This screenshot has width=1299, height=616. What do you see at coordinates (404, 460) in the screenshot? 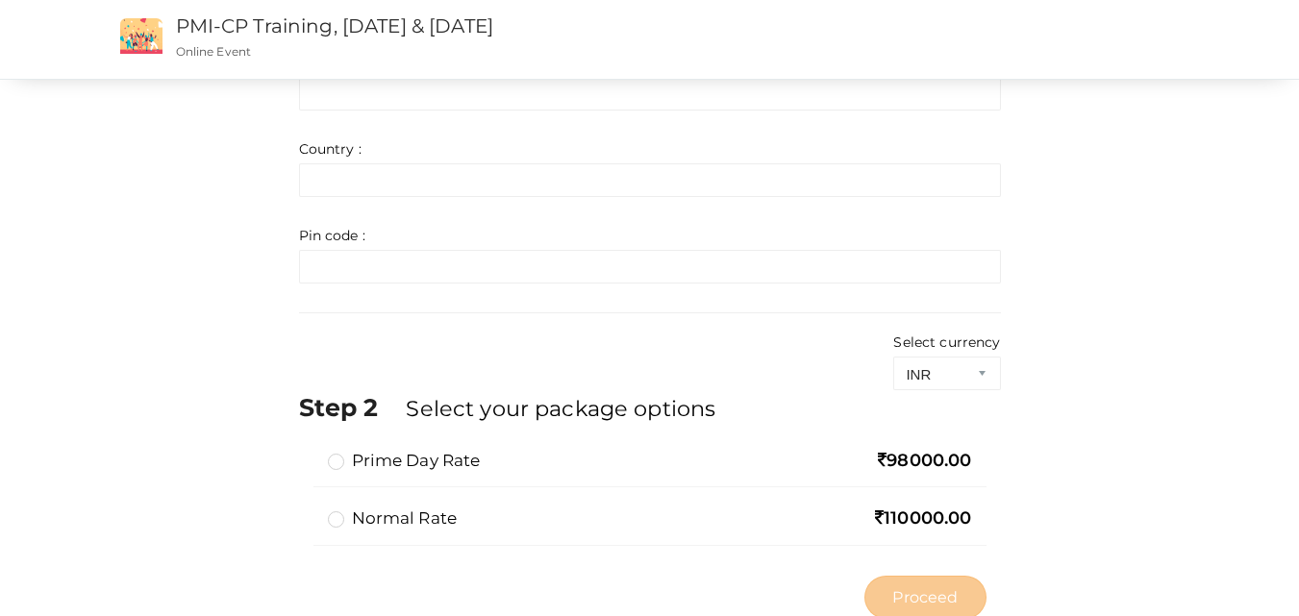
I see `label: Prime Day Rate` at bounding box center [404, 460].